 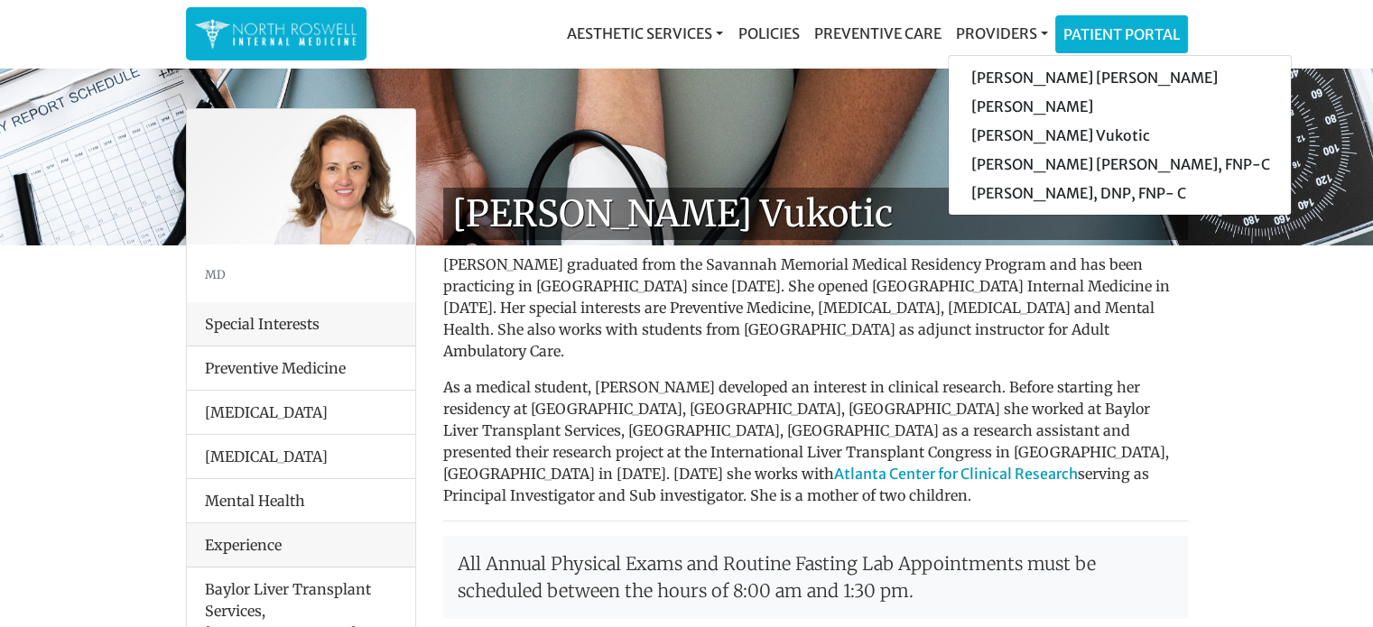 What do you see at coordinates (877, 33) in the screenshot?
I see `a: Preventive Care` at bounding box center [877, 33].